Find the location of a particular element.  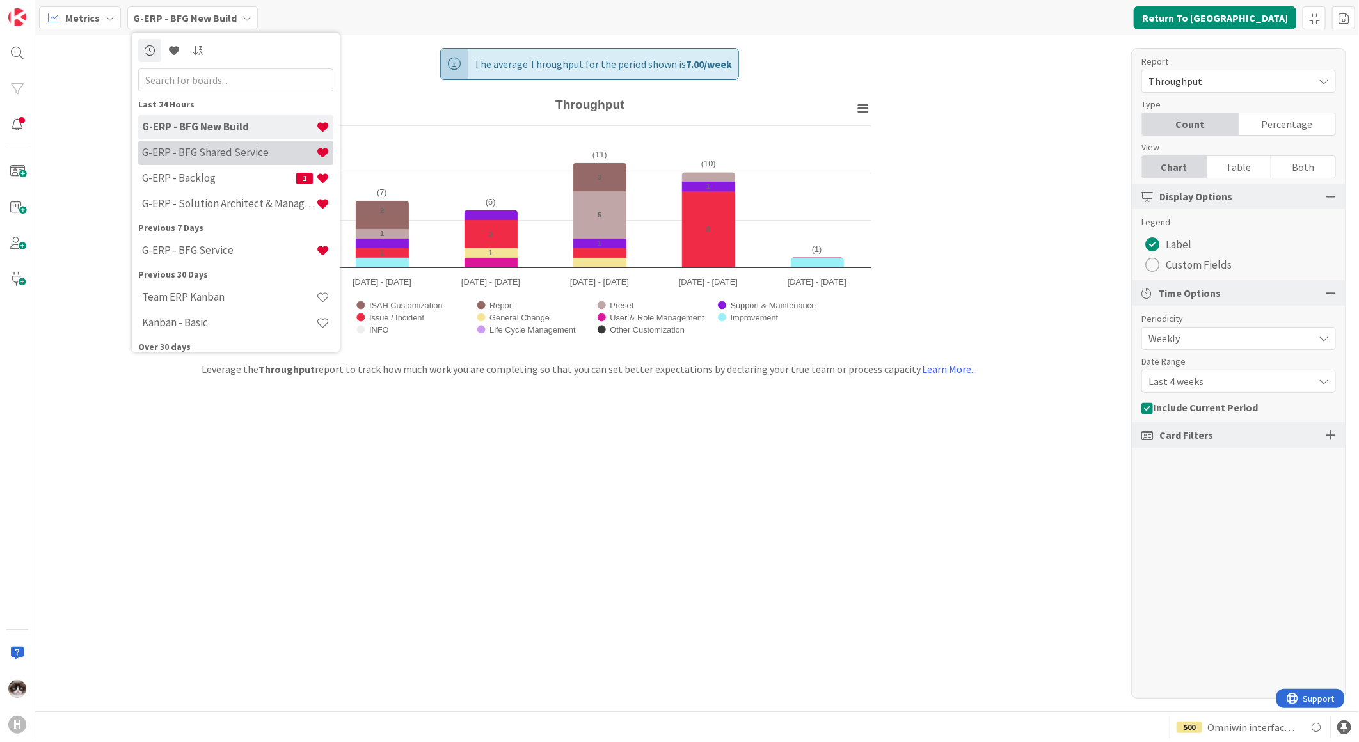

text: Improvement is located at coordinates (754, 317).